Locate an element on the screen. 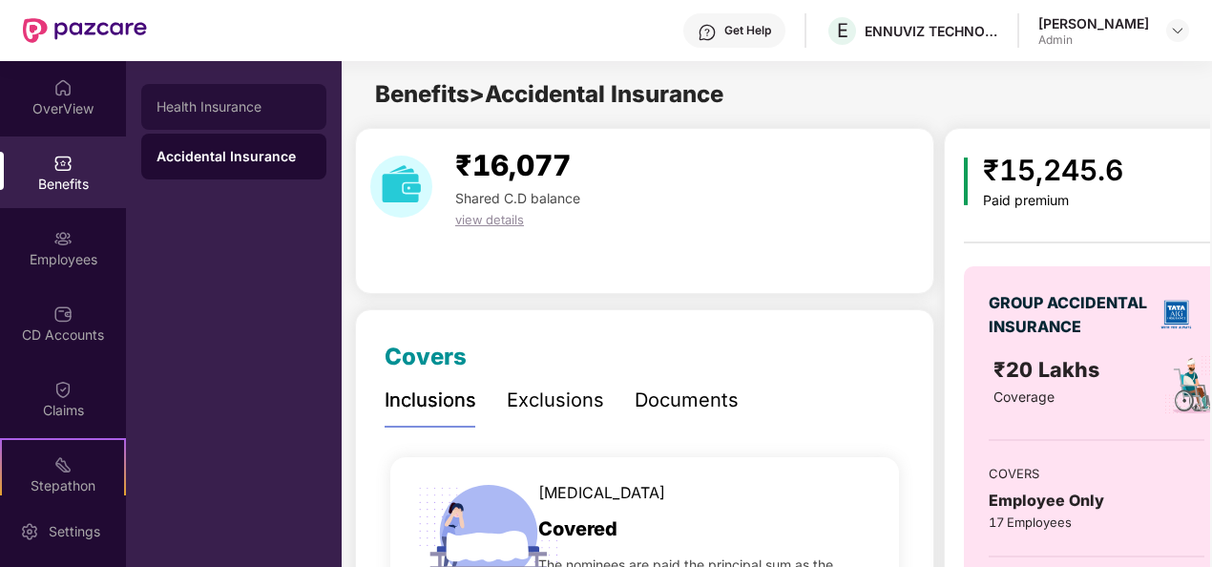 This screenshot has height=567, width=1212. img: svg+xml;base64,PHN2ZyBpZD0iU2V0dGluZy0yMHgyMCIgeG1sbnM9Imh0dHA6Ly93d3cudzMub3JnLzIwMDAvc3ZnIiB3aW... is located at coordinates (30, 532).